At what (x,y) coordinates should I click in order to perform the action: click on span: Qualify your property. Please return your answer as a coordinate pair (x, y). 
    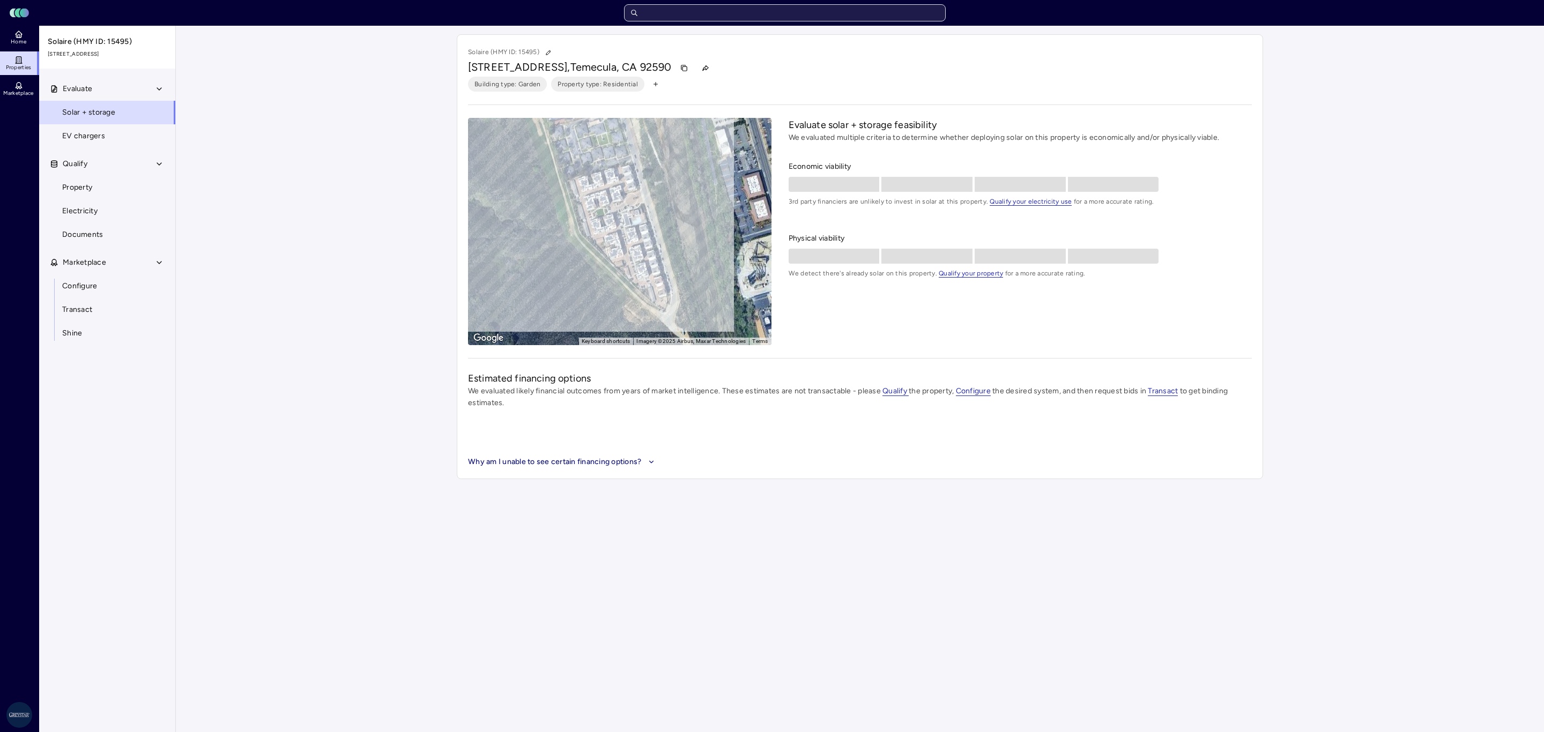
    Looking at the image, I should click on (971, 273).